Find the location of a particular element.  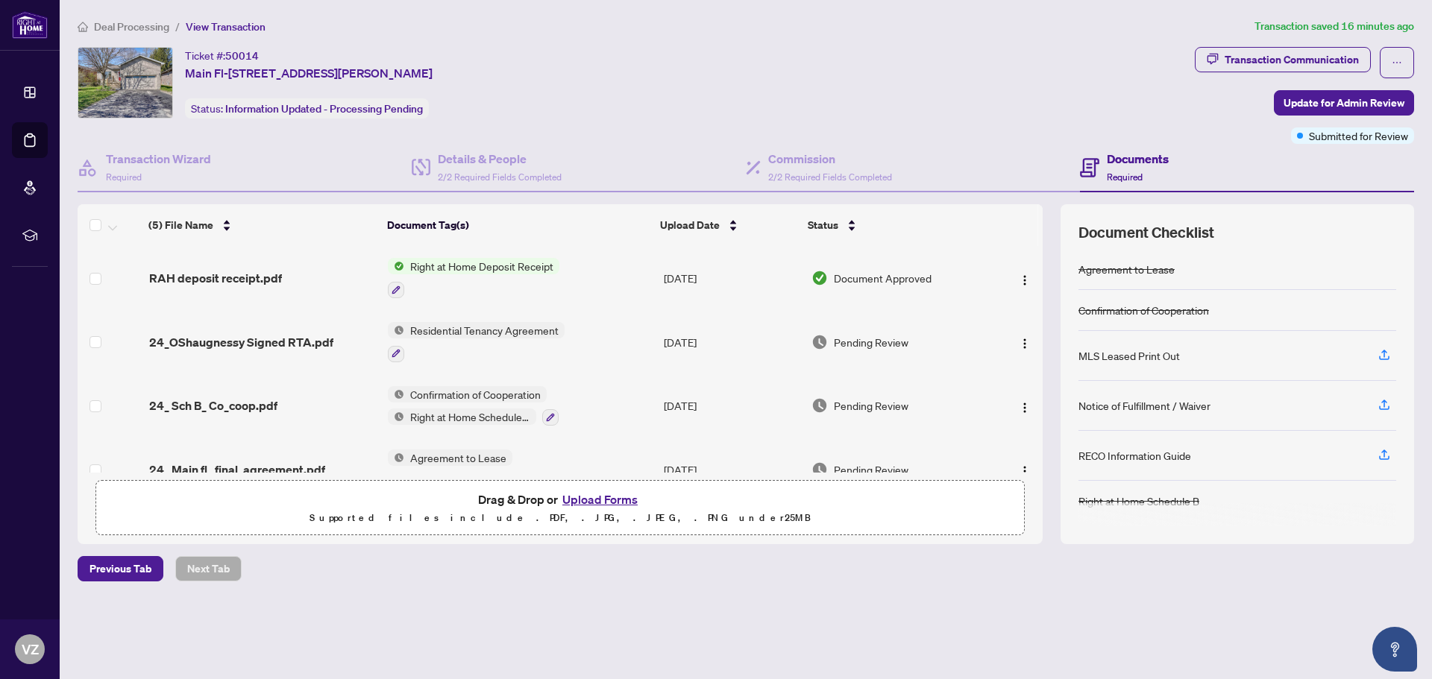

span: View Transaction is located at coordinates (225, 27).